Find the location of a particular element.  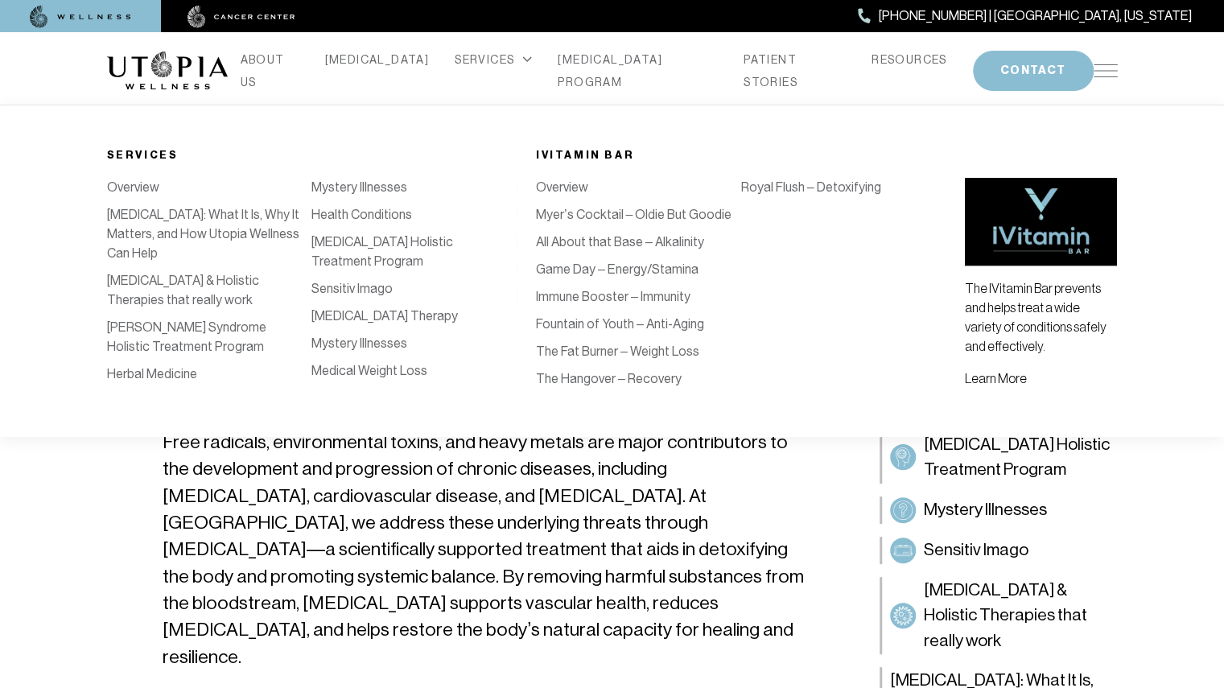

a: The Fat Burner – Weight Loss is located at coordinates (617, 351).